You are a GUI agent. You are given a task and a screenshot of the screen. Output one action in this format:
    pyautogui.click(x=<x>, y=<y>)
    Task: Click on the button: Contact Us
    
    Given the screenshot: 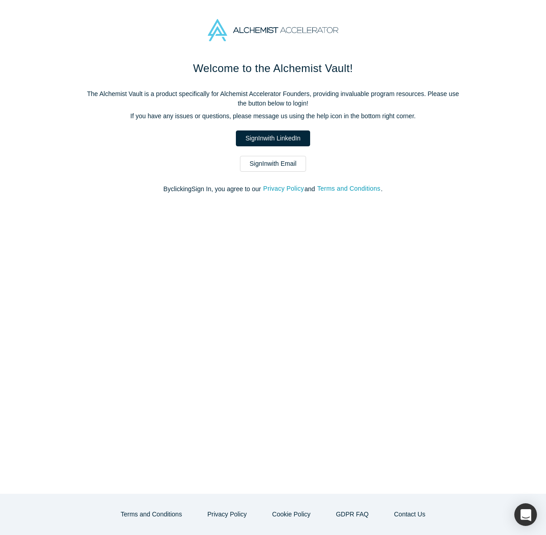 What is the action you would take?
    pyautogui.click(x=409, y=514)
    